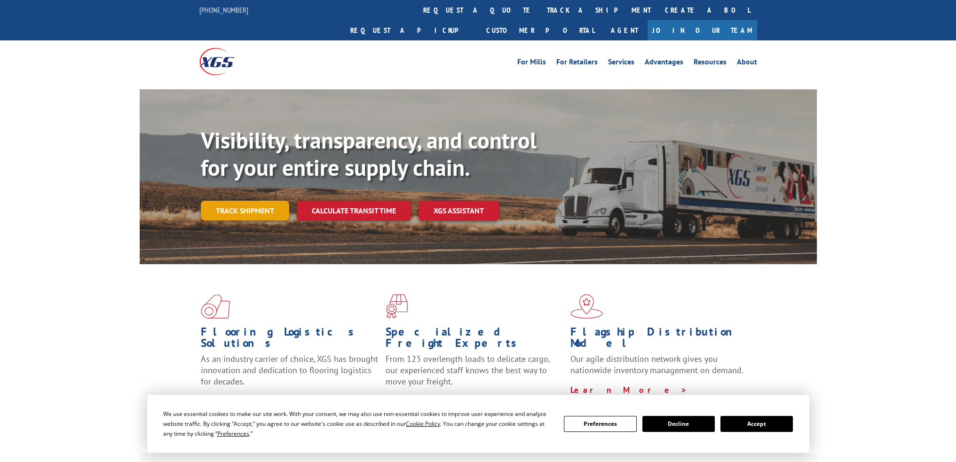  What do you see at coordinates (657, 364) in the screenshot?
I see `span: Our agile distribution network gives you nationwide inventory management on demand.` at bounding box center [657, 364].